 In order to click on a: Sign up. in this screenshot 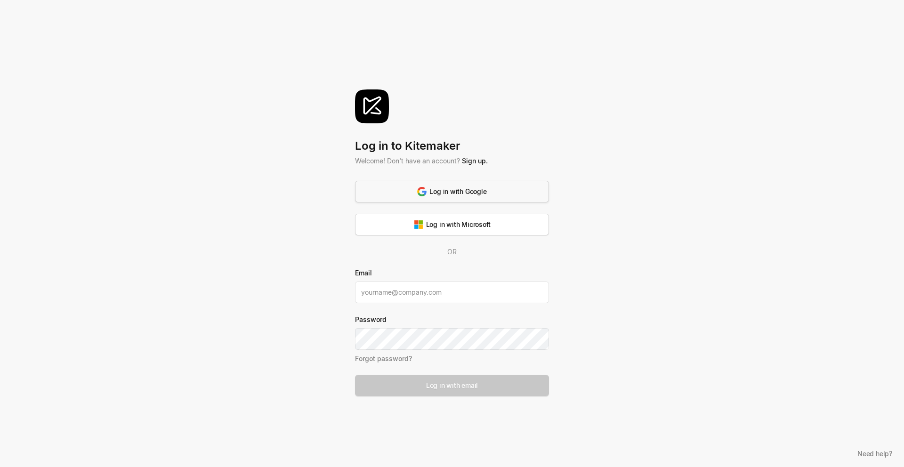, I will do `click(475, 161)`.